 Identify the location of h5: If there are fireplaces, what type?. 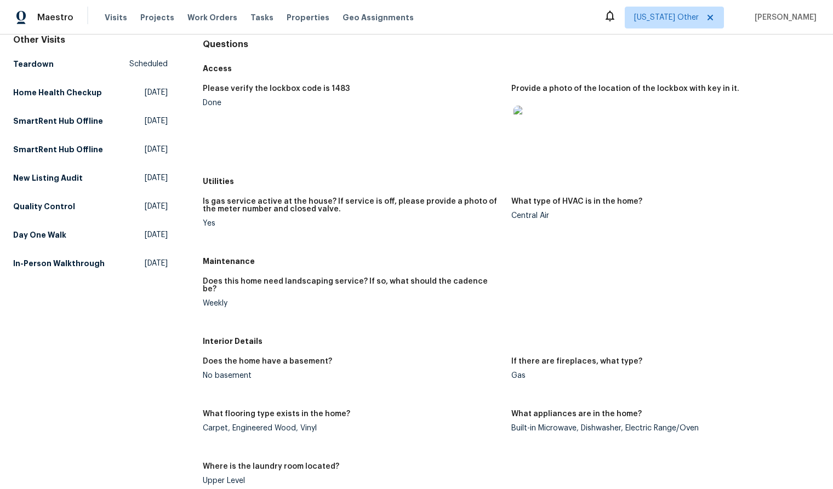
(576, 362).